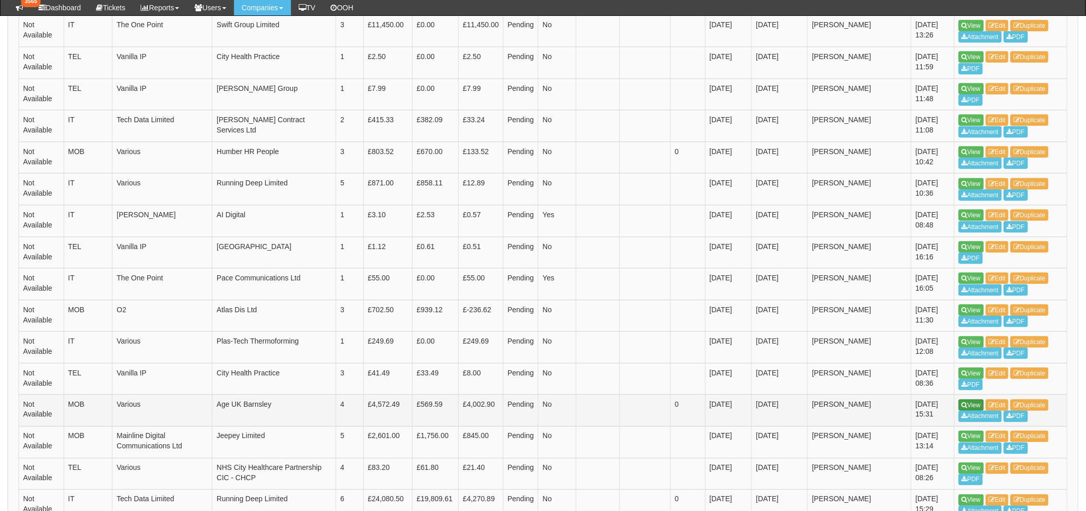 This screenshot has height=511, width=1086. Describe the element at coordinates (481, 126) in the screenshot. I see `td: £33.24` at that location.